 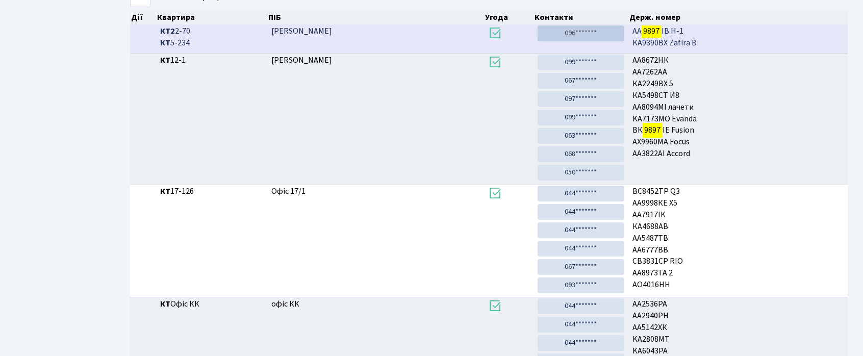 I want to click on th: Держ. номер, so click(x=738, y=17).